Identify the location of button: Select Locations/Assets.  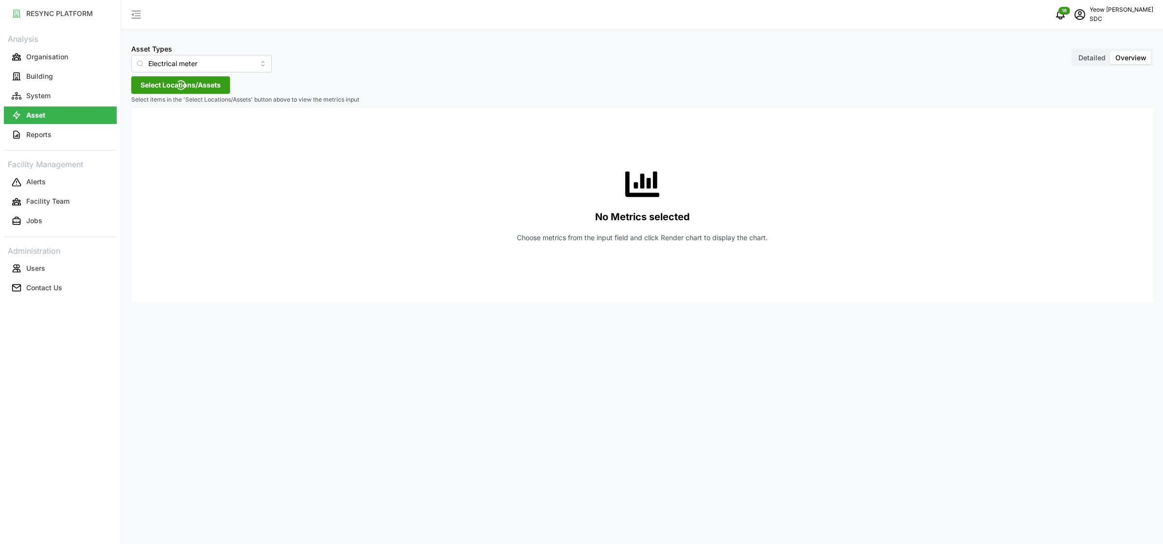
(180, 85).